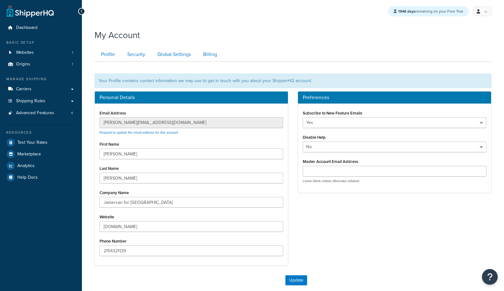 This screenshot has height=291, width=504. What do you see at coordinates (293, 81) in the screenshot?
I see `div: Your Profile contains contact information we may use to get in touch with you about your ShipperH...` at bounding box center [293, 81].